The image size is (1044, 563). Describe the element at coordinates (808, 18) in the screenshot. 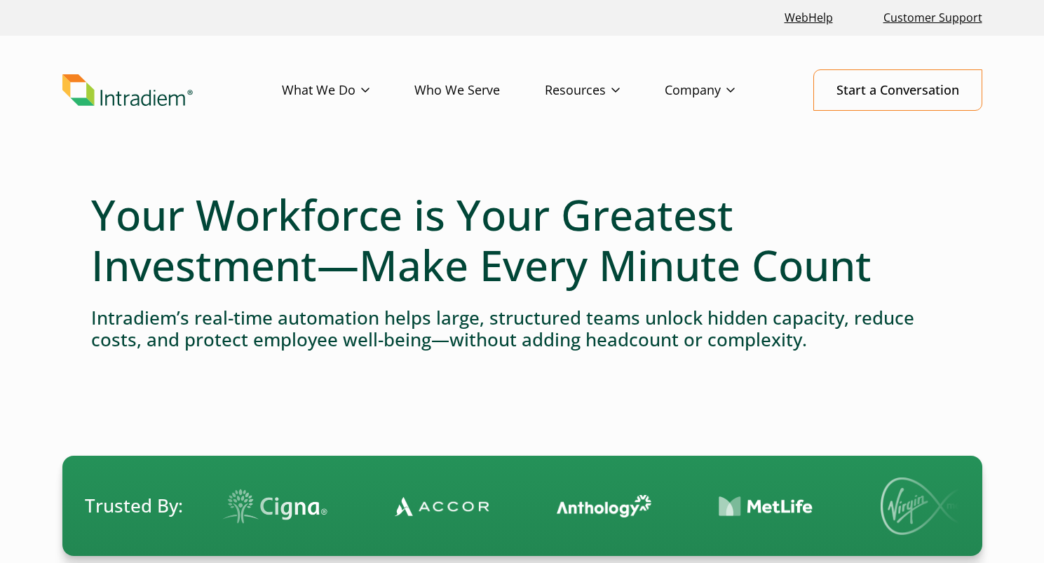

I see `a: Link opens in a new window` at that location.